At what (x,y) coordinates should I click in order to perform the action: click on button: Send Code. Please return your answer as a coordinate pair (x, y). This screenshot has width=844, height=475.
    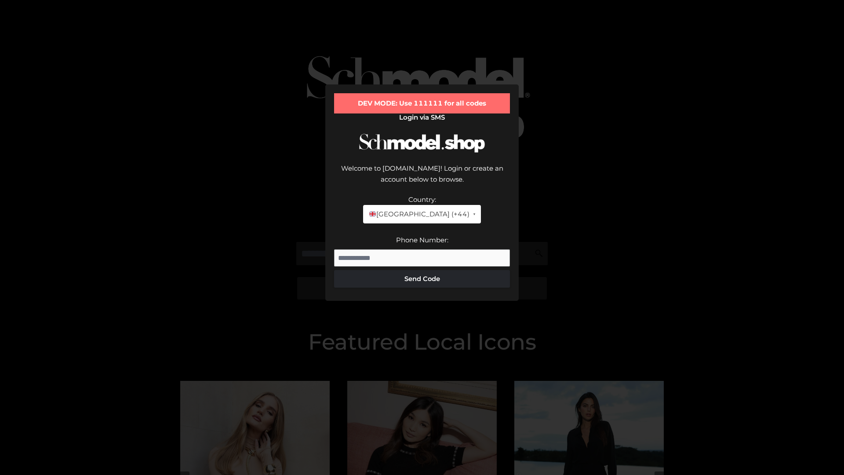
    Looking at the image, I should click on (422, 279).